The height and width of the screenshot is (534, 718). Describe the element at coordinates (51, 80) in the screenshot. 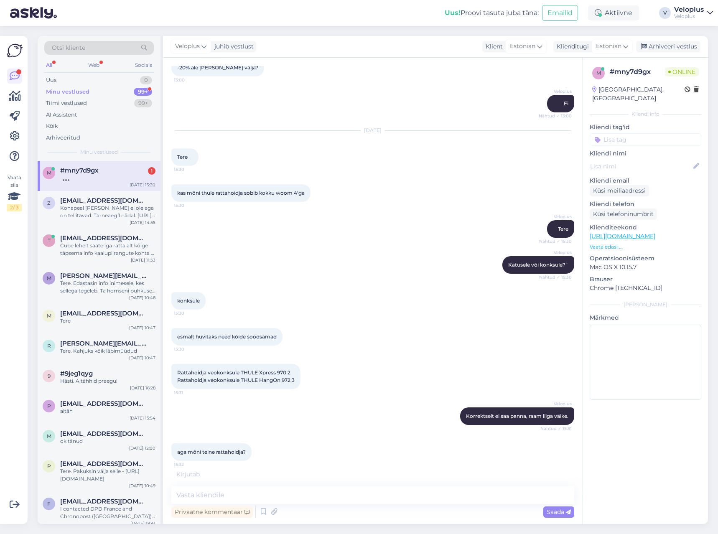

I see `div: Uus` at that location.